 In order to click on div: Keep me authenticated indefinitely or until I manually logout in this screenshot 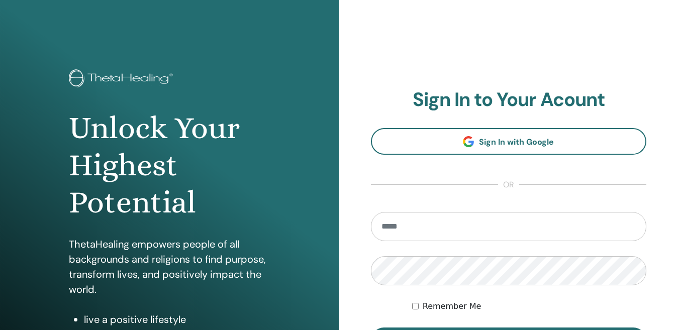, I will do `click(529, 306)`.